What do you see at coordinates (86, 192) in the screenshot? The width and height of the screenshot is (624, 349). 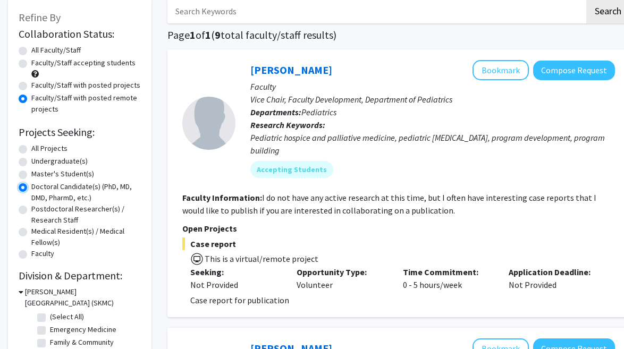 I see `label: Doctoral Candidate(s) (PhD, MD, DMD, PharmD, etc.)` at bounding box center [86, 192].